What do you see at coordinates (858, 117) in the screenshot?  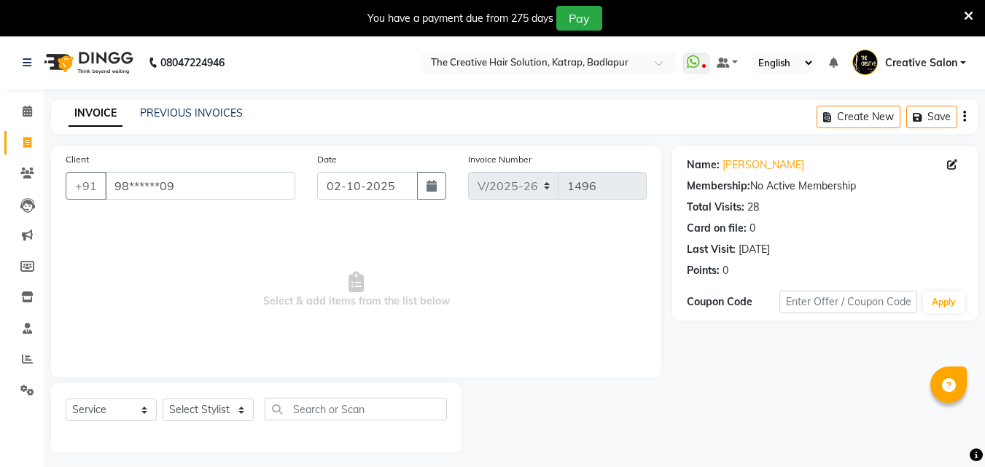 I see `button: Create New` at bounding box center [858, 117].